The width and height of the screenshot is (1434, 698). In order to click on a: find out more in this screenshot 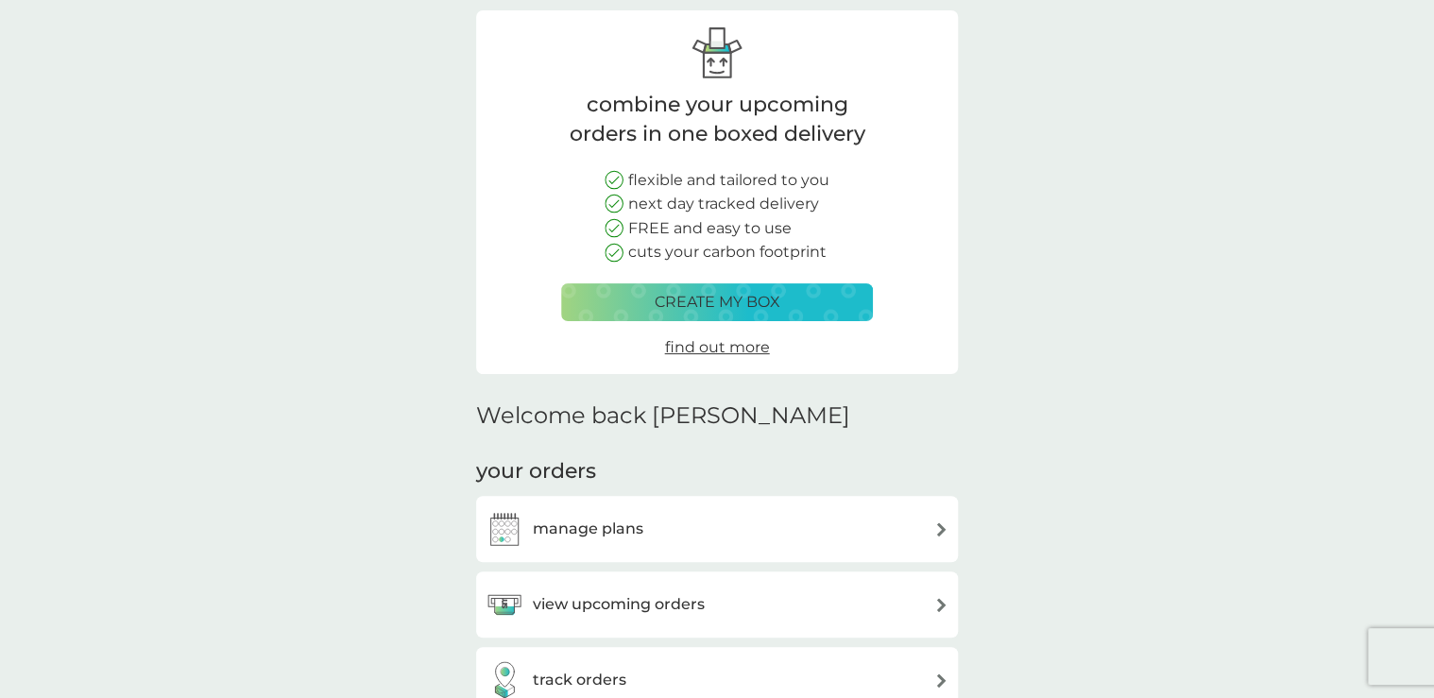, I will do `click(717, 348)`.